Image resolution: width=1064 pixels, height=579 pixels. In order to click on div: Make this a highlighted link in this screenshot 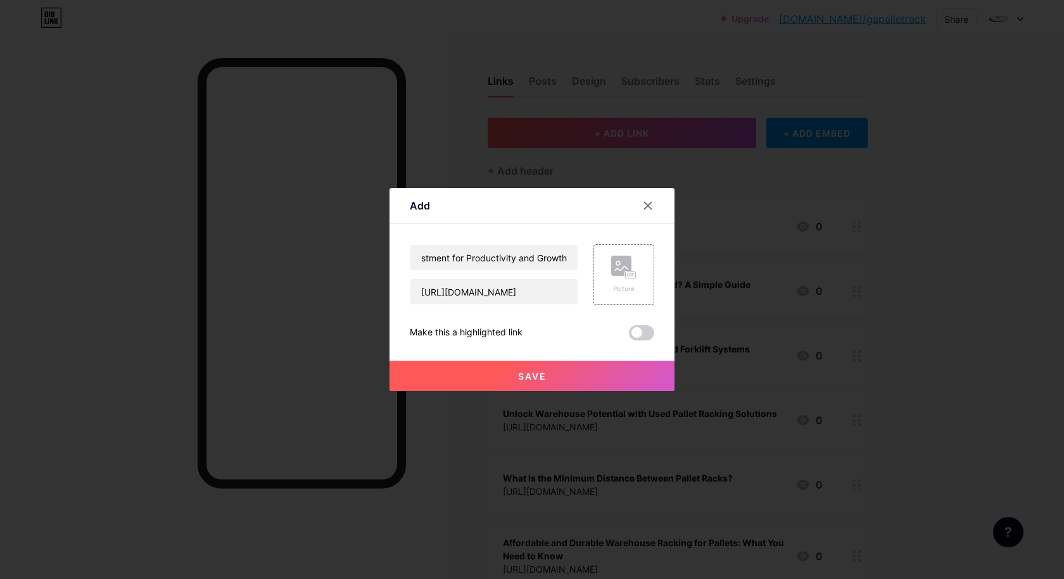, I will do `click(466, 333)`.